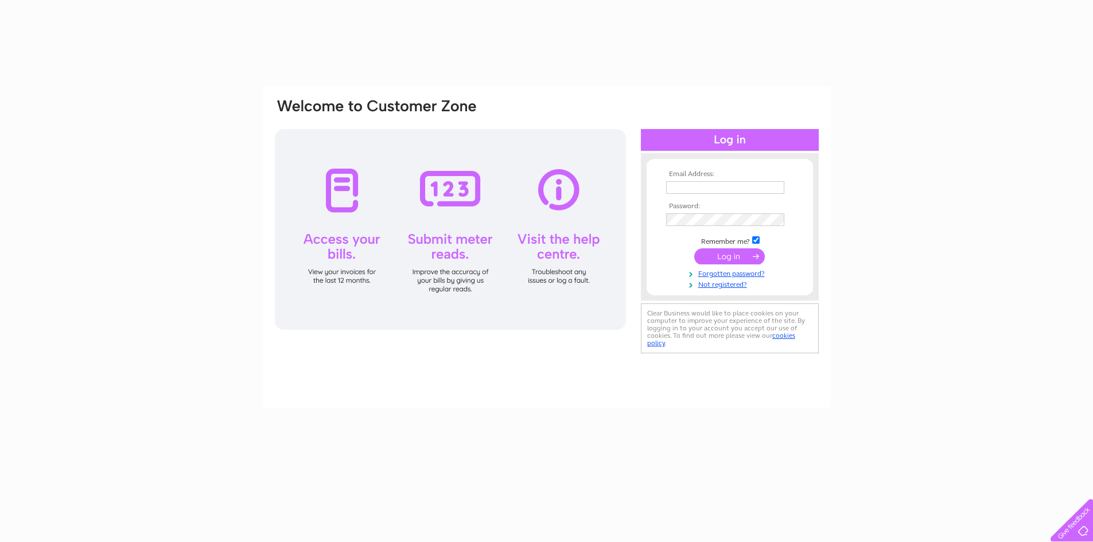 This screenshot has height=542, width=1093. I want to click on input: Submit, so click(729, 256).